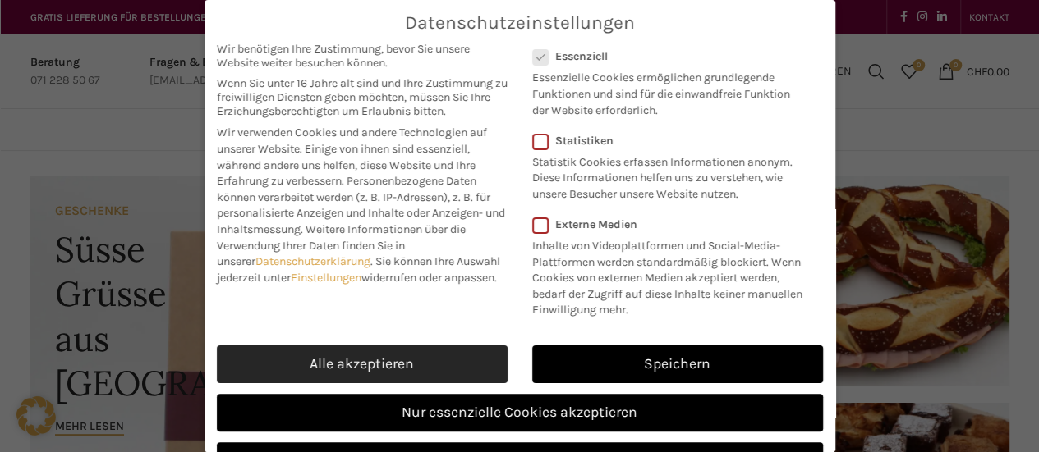 The width and height of the screenshot is (1039, 452). I want to click on label: Externe Medien, so click(672, 224).